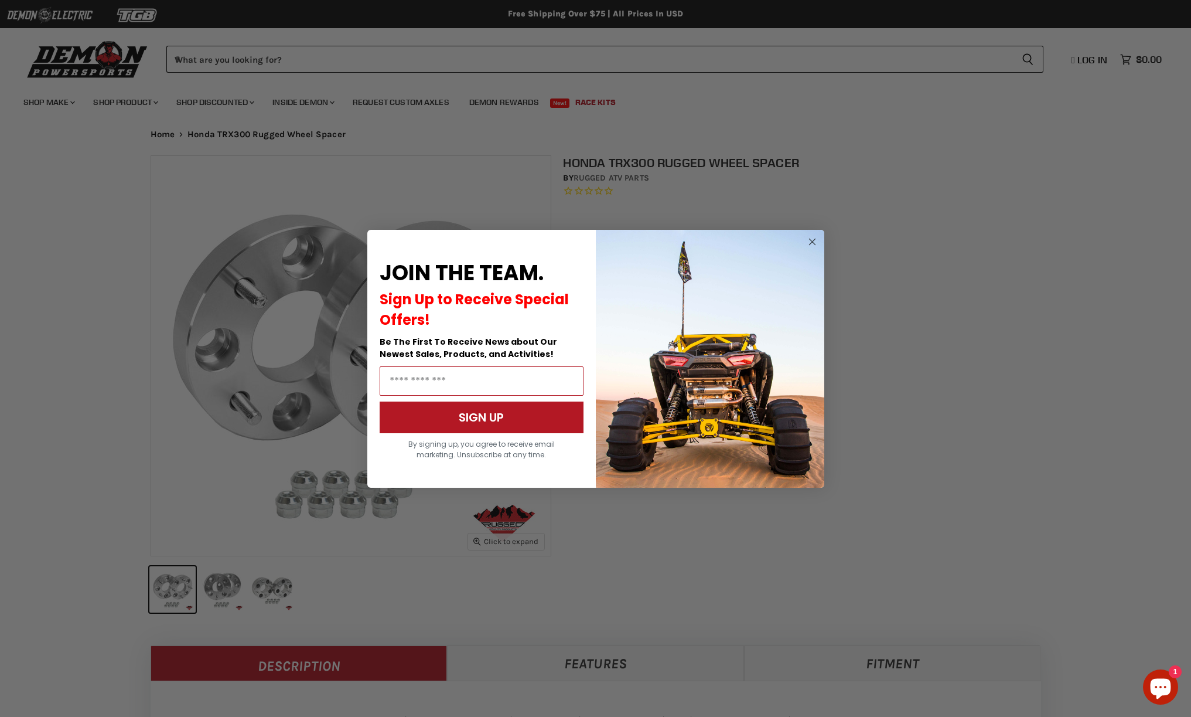  I want to click on button: Close dialog, so click(812, 241).